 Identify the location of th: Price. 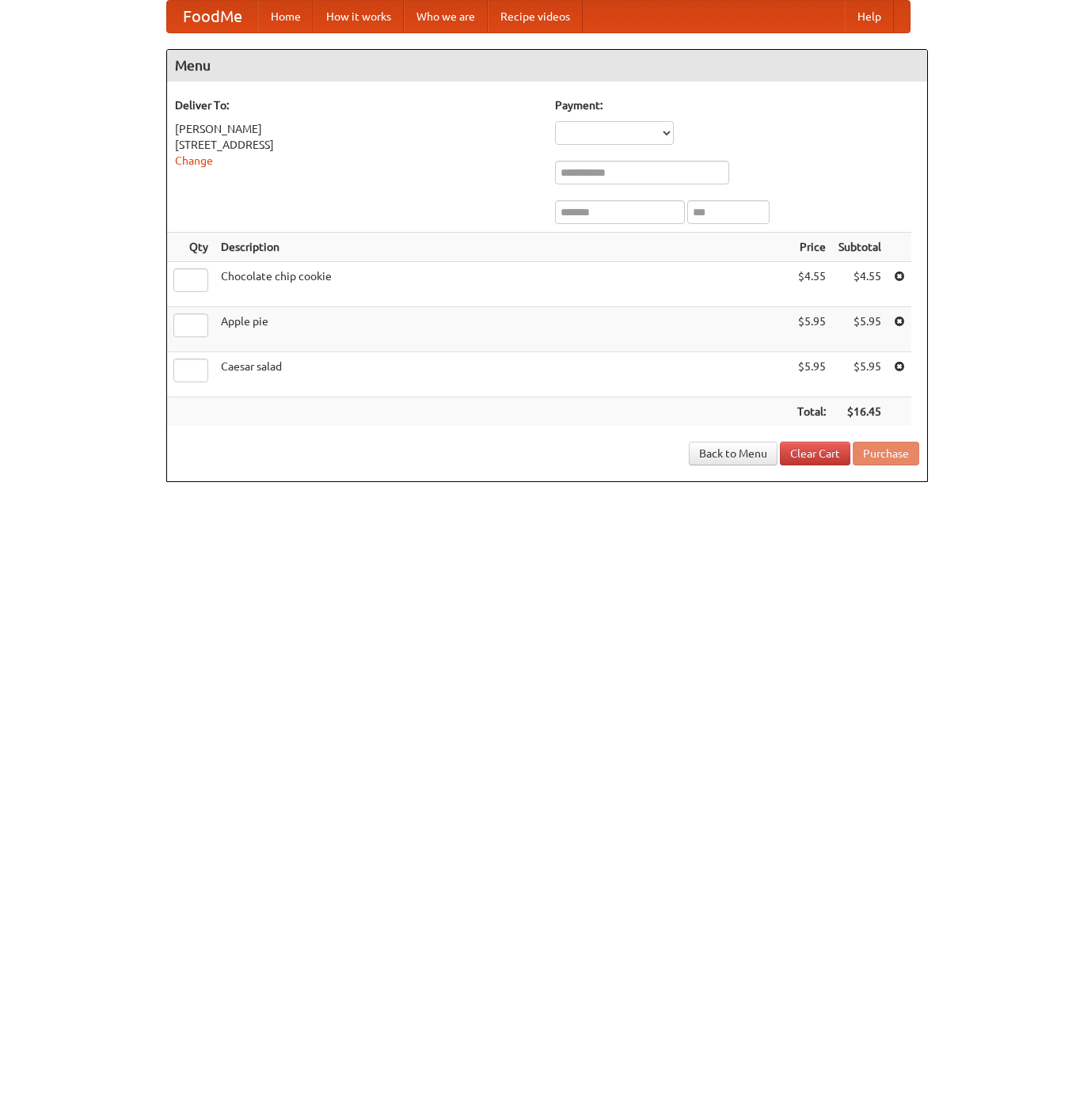
(811, 247).